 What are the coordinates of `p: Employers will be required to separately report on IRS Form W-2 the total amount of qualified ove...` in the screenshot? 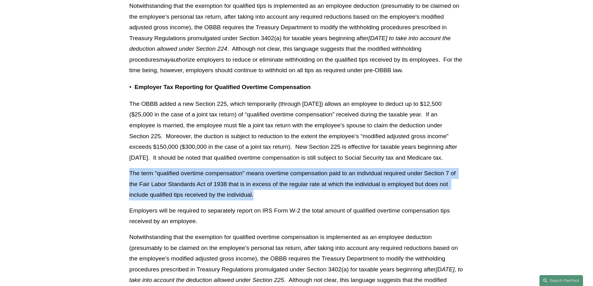 It's located at (296, 216).